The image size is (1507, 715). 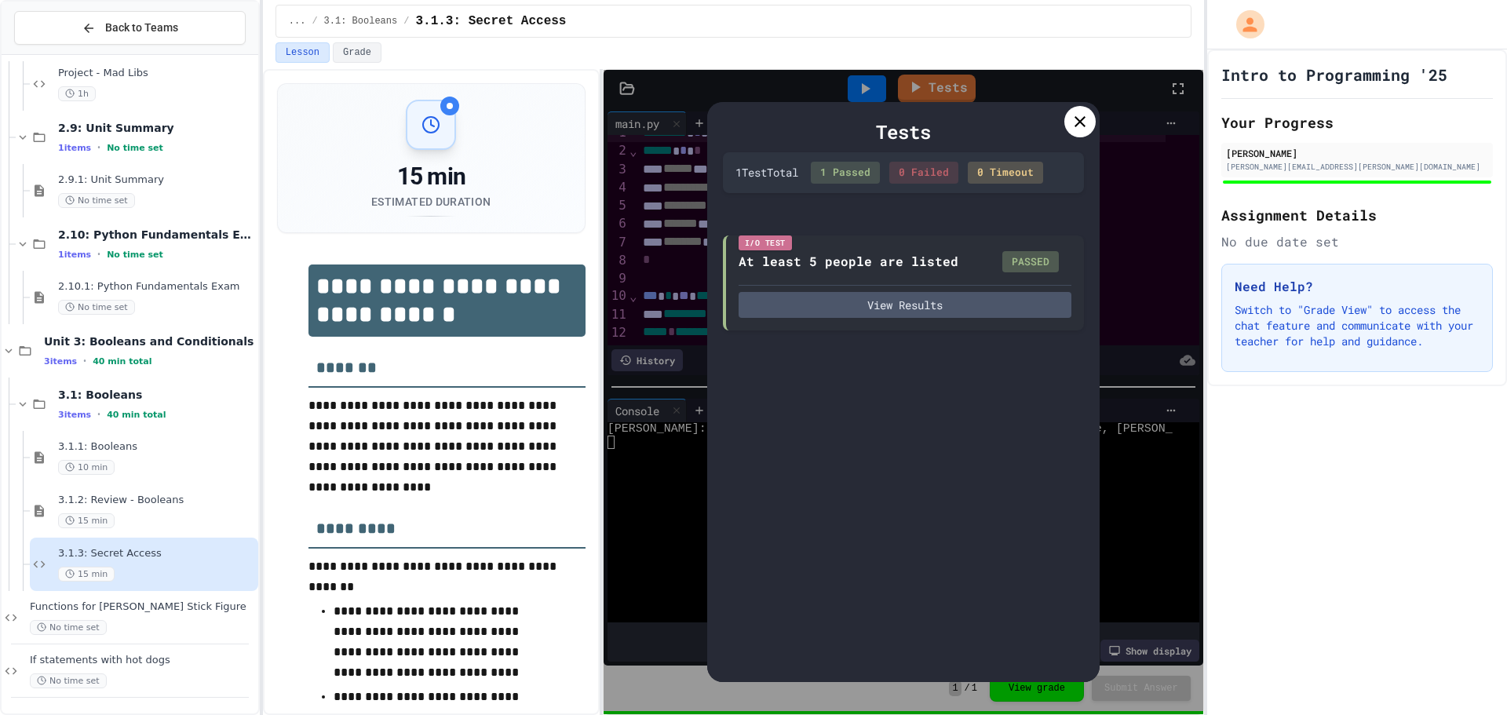 What do you see at coordinates (302, 53) in the screenshot?
I see `button: Lesson` at bounding box center [302, 53].